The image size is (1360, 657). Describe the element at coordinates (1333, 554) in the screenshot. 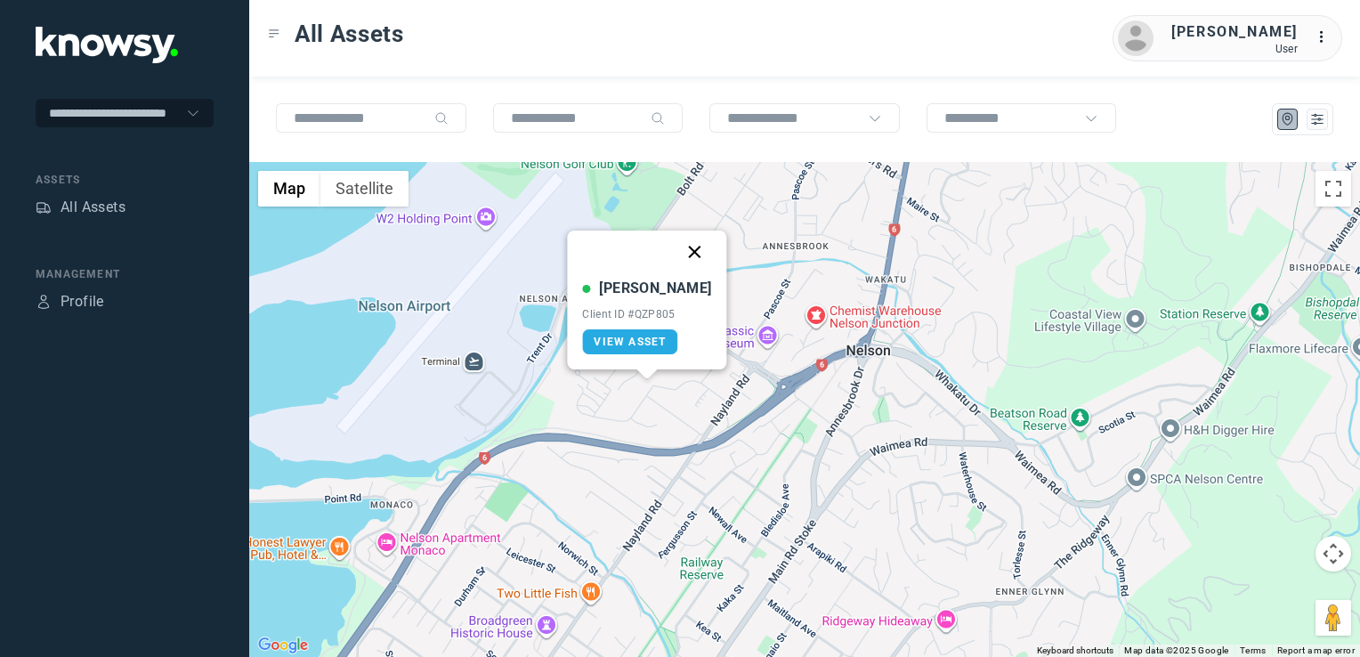

I see `button: Map camera controls` at that location.